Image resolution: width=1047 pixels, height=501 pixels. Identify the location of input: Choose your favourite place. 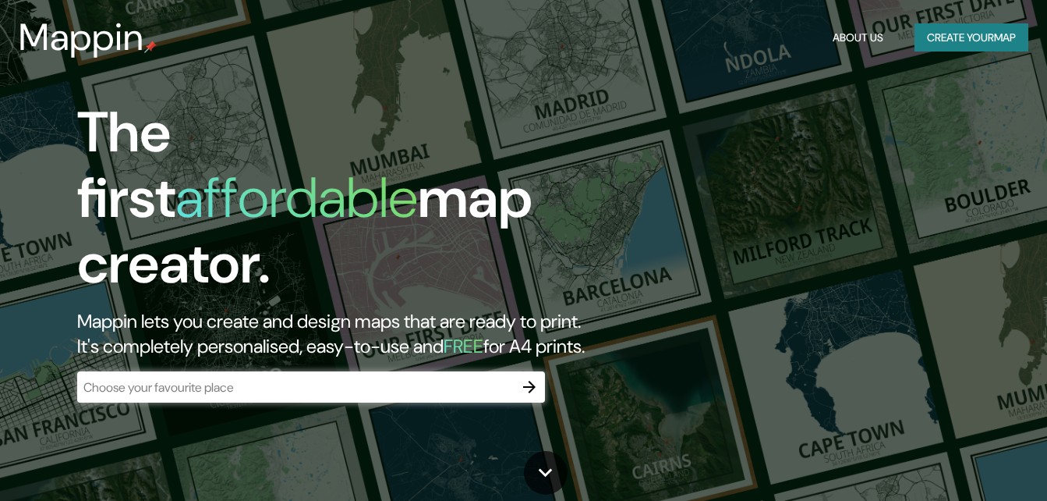
(296, 387).